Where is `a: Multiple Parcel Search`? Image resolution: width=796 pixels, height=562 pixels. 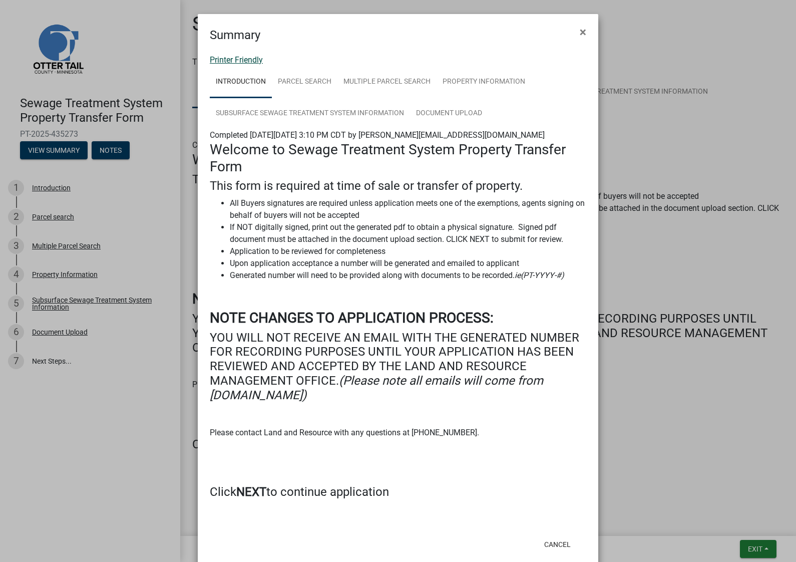
a: Multiple Parcel Search is located at coordinates (387, 82).